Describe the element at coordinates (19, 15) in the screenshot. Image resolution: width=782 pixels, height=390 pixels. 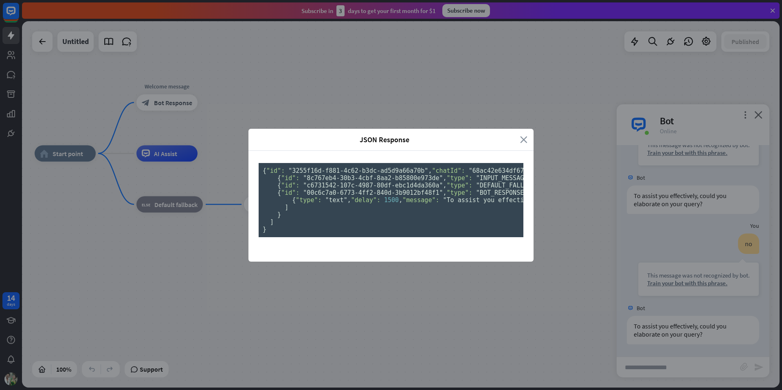
I see `button: Open LiveChat chat widget` at that location.